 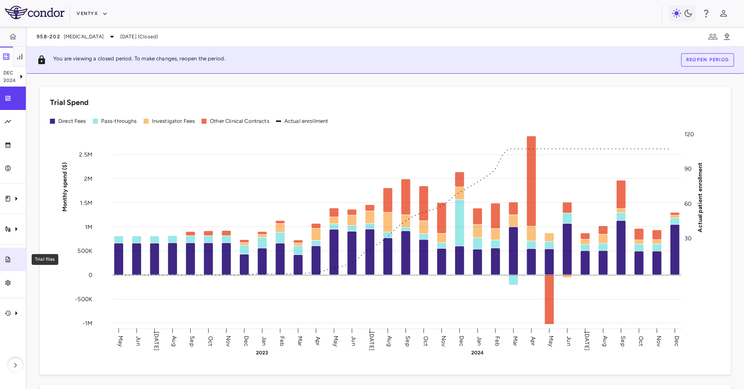 I want to click on tspan: -500K, so click(x=84, y=299).